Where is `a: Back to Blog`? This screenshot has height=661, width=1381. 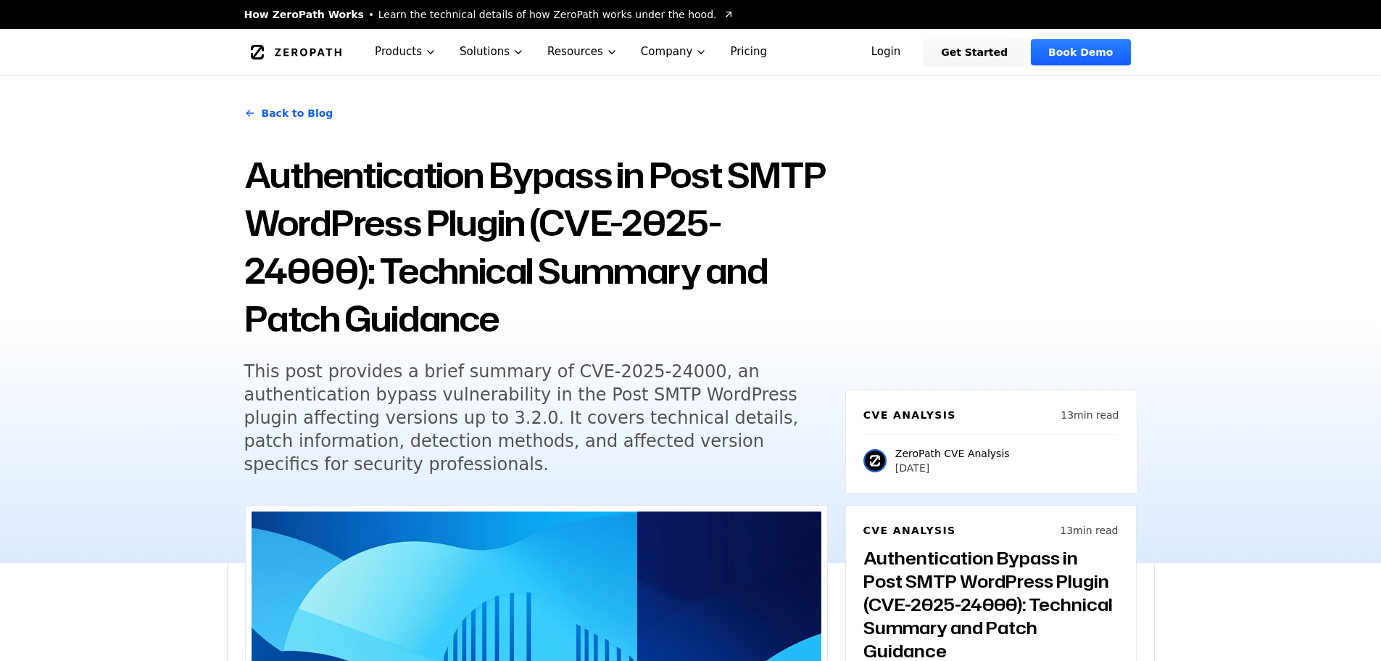
a: Back to Blog is located at coordinates (289, 113).